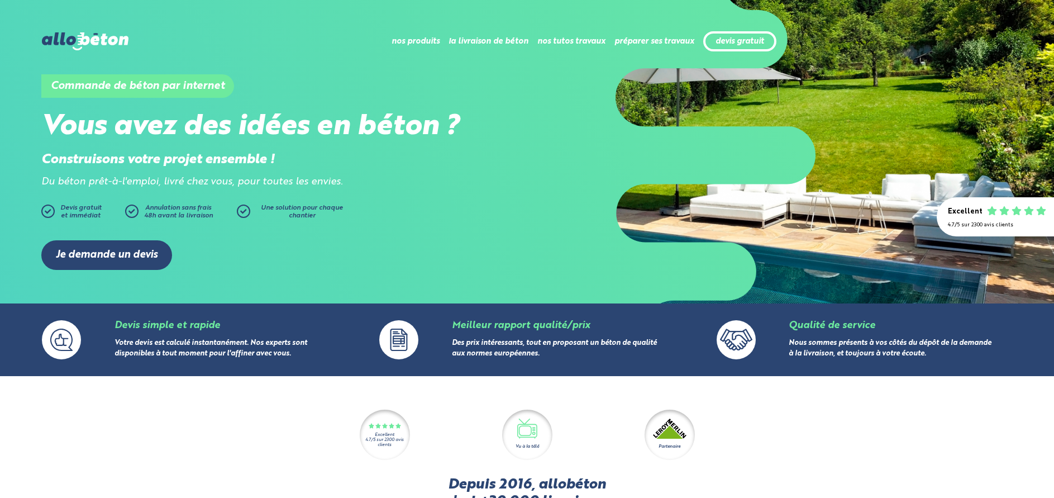  Describe the element at coordinates (890, 348) in the screenshot. I see `a: Nous sommes présents à vos côtés du dépôt de la demande à la livraison, et toujours à votre écoute.` at that location.